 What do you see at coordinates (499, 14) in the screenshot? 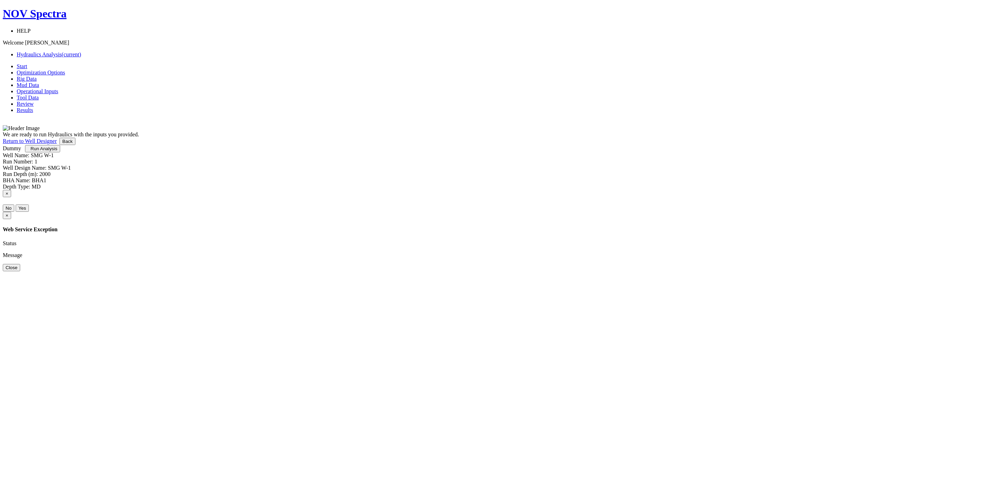
I see `a: NOV Spectra` at bounding box center [499, 14].